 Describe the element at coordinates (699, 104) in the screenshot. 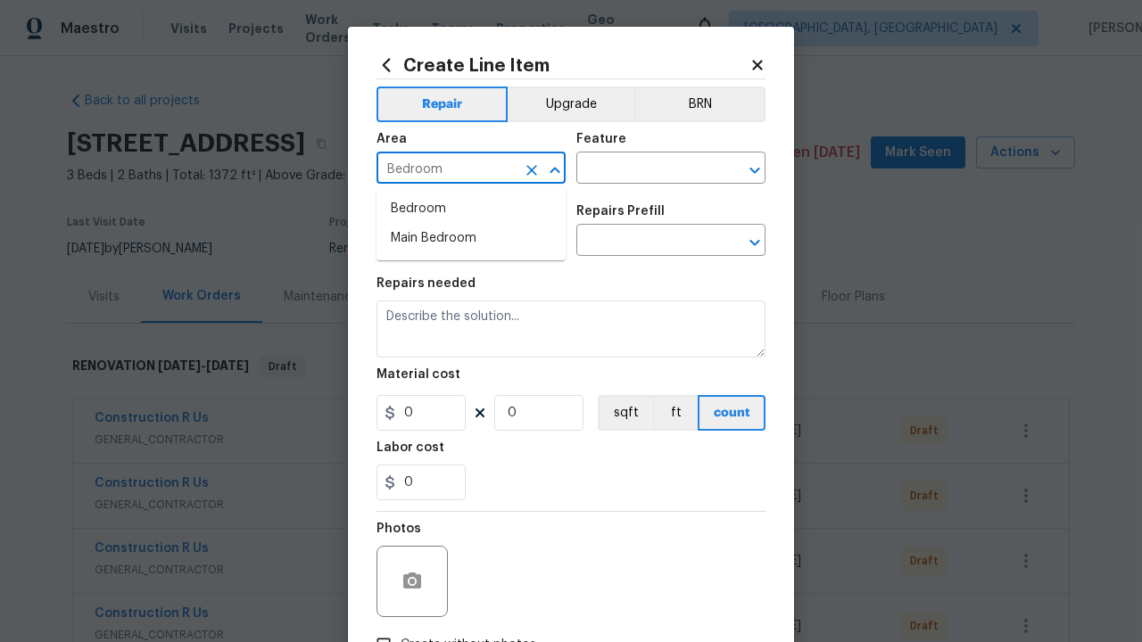

I see `button: BRN` at that location.